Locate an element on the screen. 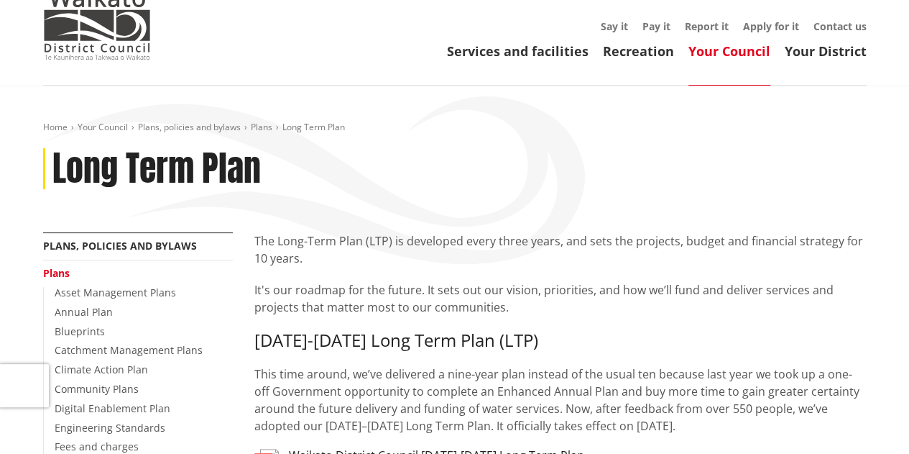 The width and height of the screenshot is (909, 454). a: Recreation is located at coordinates (638, 51).